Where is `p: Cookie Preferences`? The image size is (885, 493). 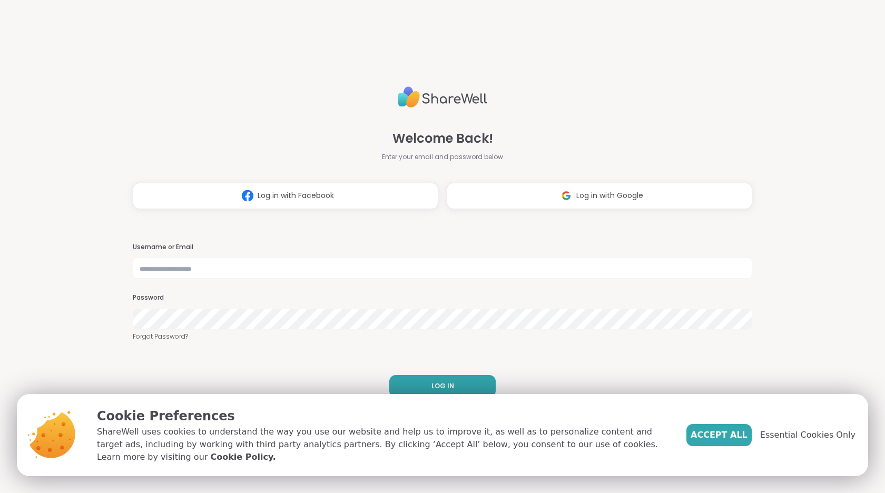
p: Cookie Preferences is located at coordinates (383, 416).